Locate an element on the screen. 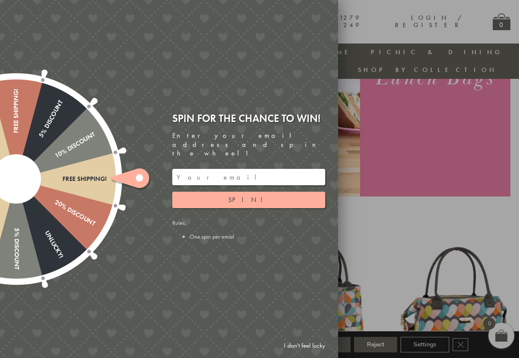 The height and width of the screenshot is (358, 519). button: Spin! is located at coordinates (249, 200).